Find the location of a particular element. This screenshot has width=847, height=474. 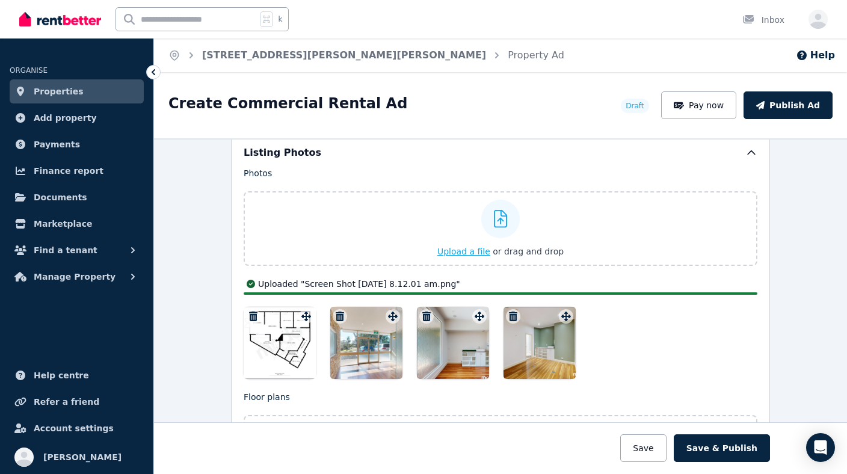

button: Save & Publish is located at coordinates (722, 448).